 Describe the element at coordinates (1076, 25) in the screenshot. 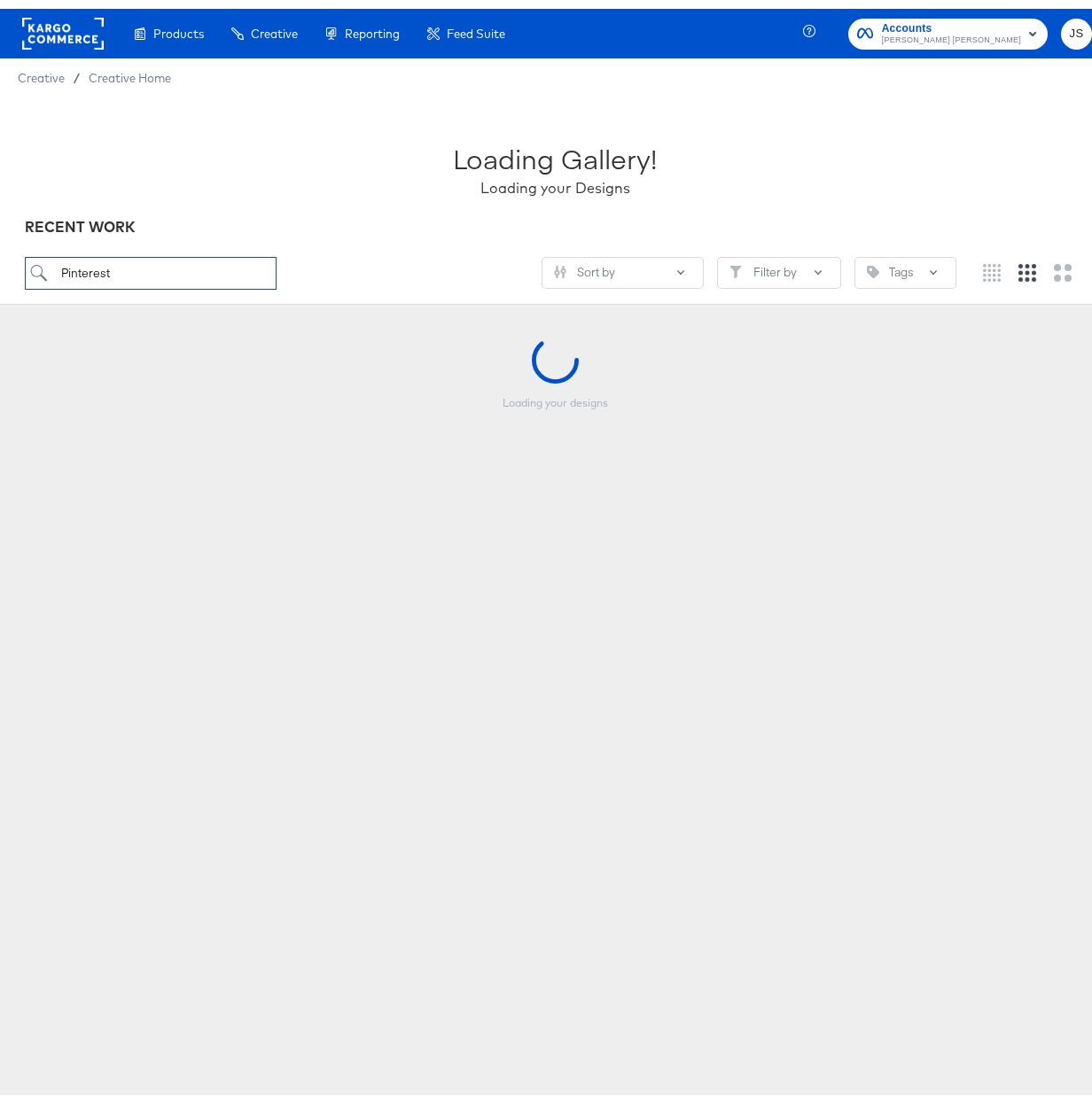

I see `button: JS` at that location.